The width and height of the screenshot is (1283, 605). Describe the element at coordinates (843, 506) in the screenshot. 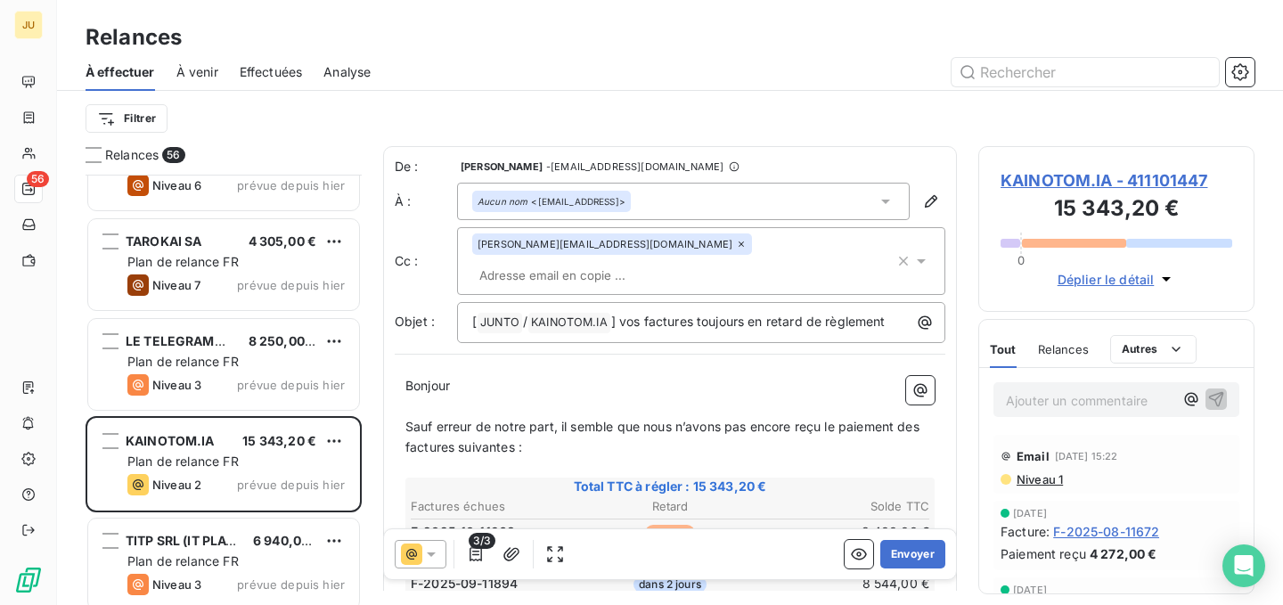

I see `th: Solde TTC` at that location.